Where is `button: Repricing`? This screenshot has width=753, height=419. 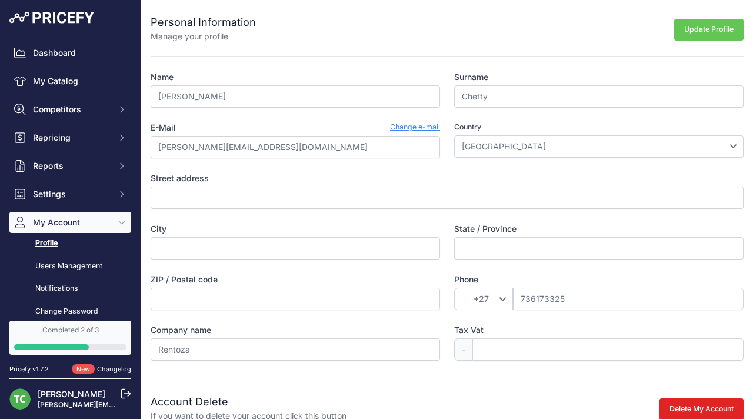 button: Repricing is located at coordinates (70, 138).